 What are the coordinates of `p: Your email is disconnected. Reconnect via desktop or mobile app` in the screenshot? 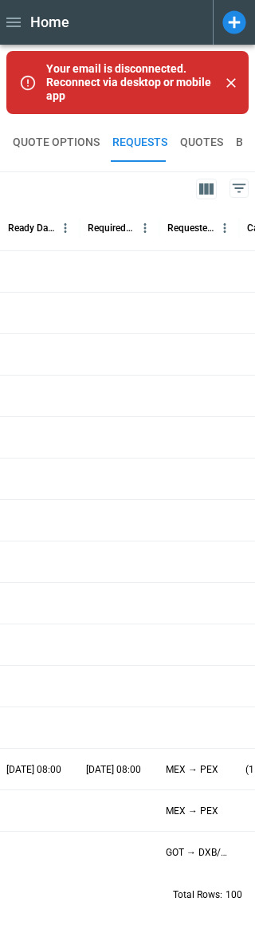 It's located at (130, 82).